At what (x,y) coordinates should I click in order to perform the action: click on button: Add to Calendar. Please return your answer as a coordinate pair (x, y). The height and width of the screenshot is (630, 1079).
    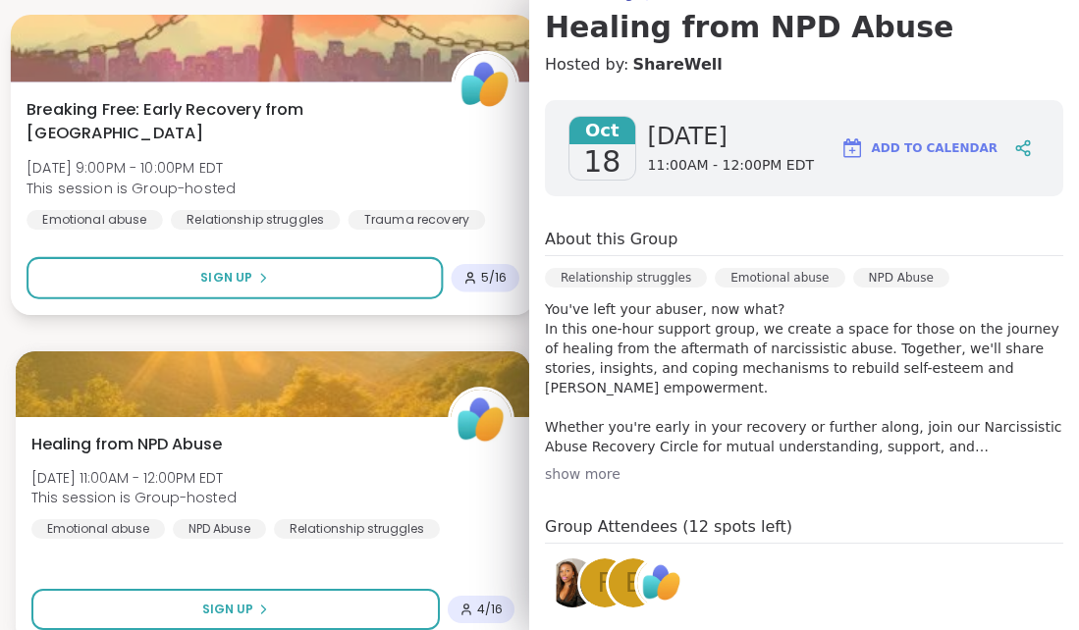
    Looking at the image, I should click on (919, 148).